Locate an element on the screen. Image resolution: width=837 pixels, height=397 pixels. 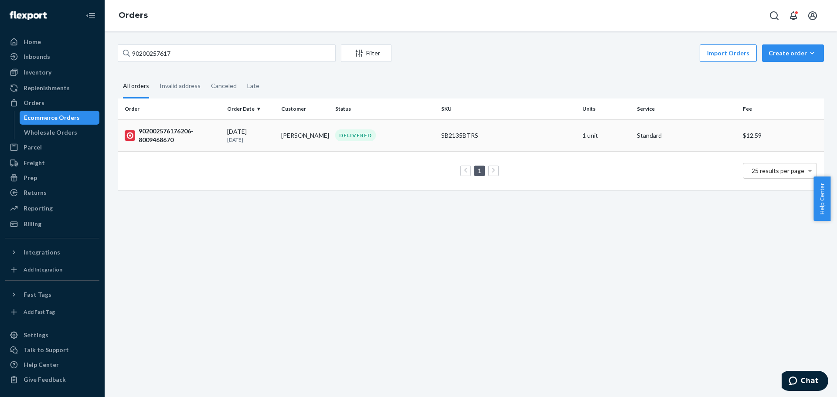
div: Help Center is located at coordinates (41, 365).